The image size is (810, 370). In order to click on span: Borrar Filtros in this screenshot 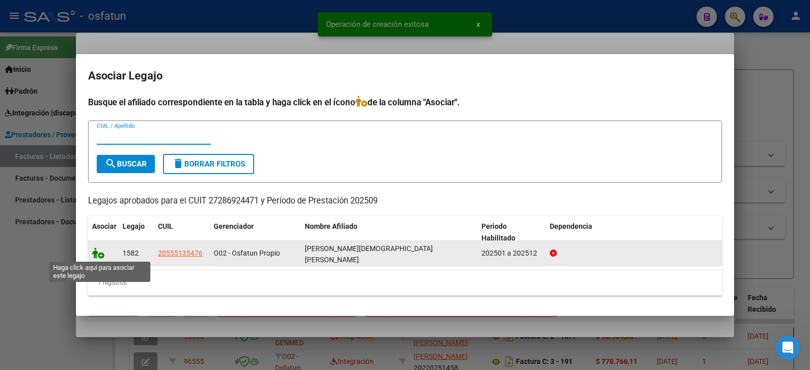, I will do `click(209, 164)`.